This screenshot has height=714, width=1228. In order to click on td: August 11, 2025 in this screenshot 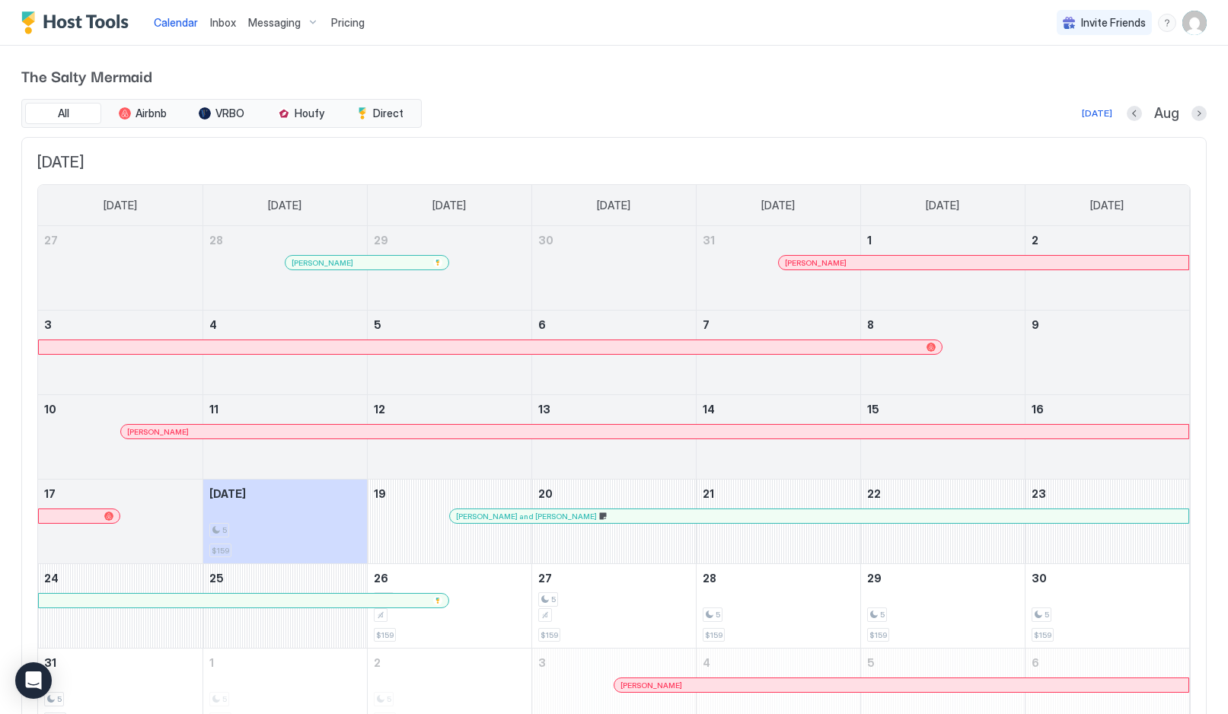, I will do `click(285, 437)`.